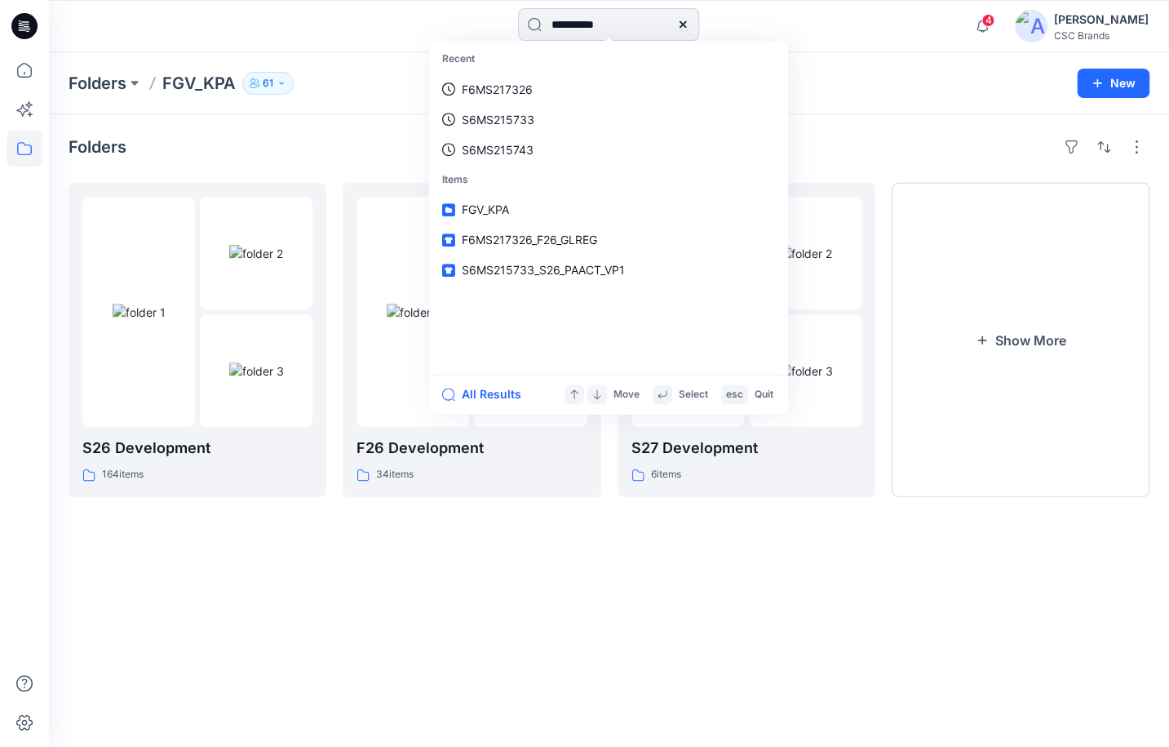  I want to click on p: 164 items, so click(122, 474).